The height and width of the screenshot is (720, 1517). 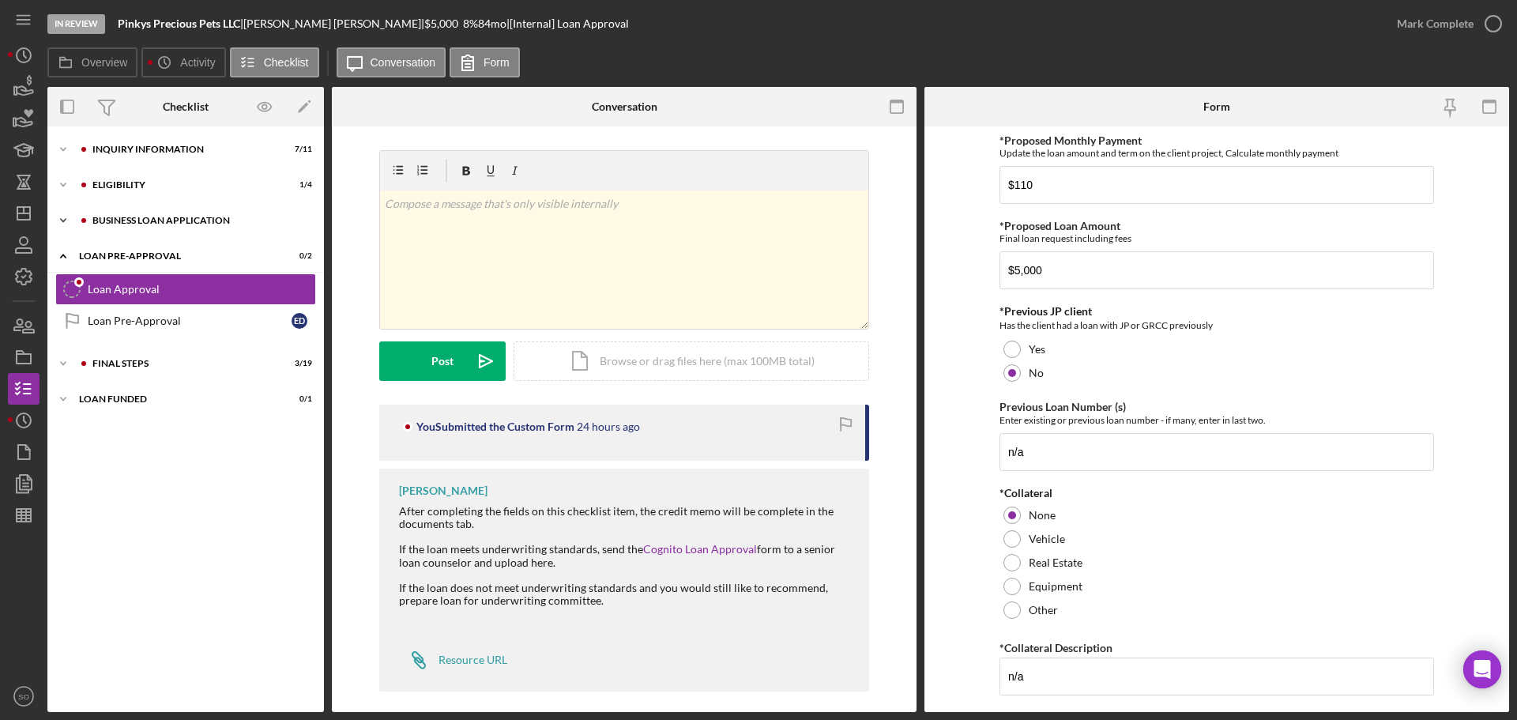 I want to click on label: No, so click(x=1036, y=373).